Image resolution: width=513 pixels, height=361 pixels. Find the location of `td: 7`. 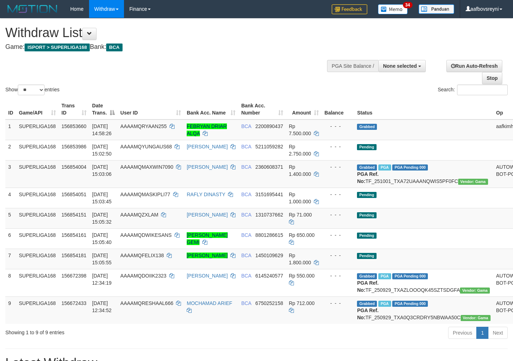

td: 7 is located at coordinates (11, 258).